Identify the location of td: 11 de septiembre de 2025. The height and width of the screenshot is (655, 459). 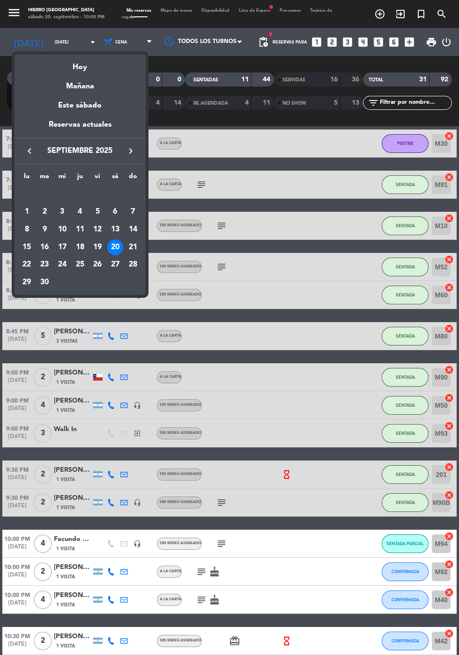
(80, 230).